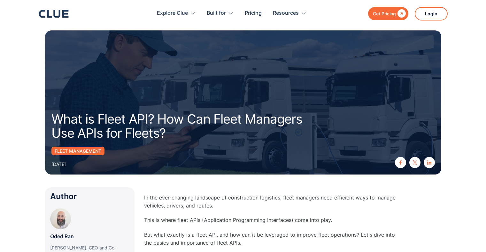 This screenshot has height=252, width=486. Describe the element at coordinates (186, 126) in the screenshot. I see `h1: What is Fleet API? How Can Fleet Managers Use APIs for Fleets?` at that location.